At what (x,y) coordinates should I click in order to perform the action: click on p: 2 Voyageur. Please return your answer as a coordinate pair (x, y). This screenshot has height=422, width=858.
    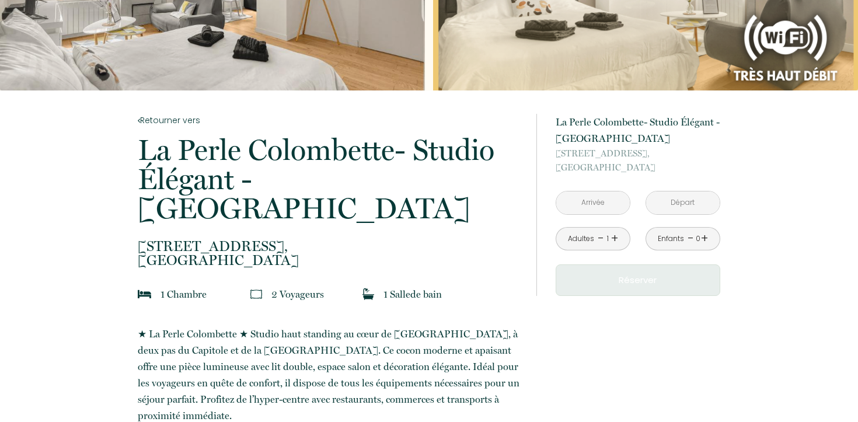
    Looking at the image, I should click on (298, 294).